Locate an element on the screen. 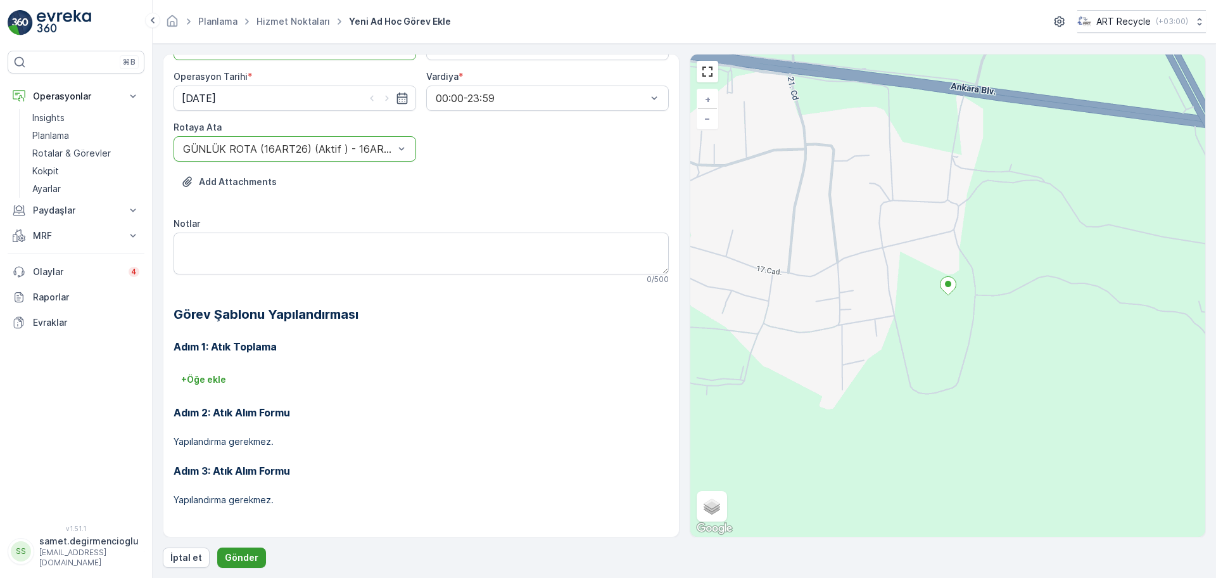 The width and height of the screenshot is (1216, 578). a: Rotalar & Görevler is located at coordinates (86, 153).